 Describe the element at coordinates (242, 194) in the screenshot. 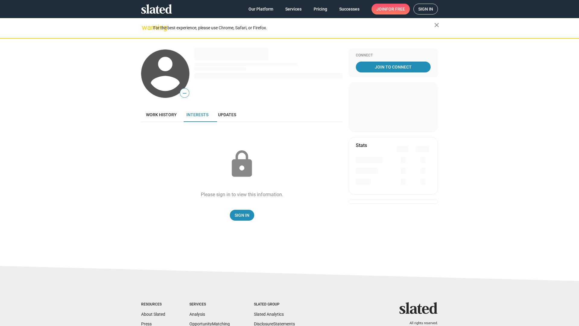

I see `div: Please sign in to view this information.` at that location.